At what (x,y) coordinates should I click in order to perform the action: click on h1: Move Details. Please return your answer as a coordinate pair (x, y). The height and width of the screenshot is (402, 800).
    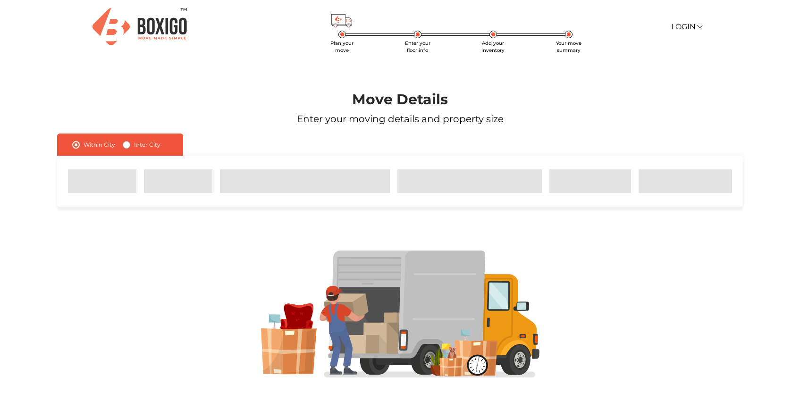
    Looking at the image, I should click on (400, 100).